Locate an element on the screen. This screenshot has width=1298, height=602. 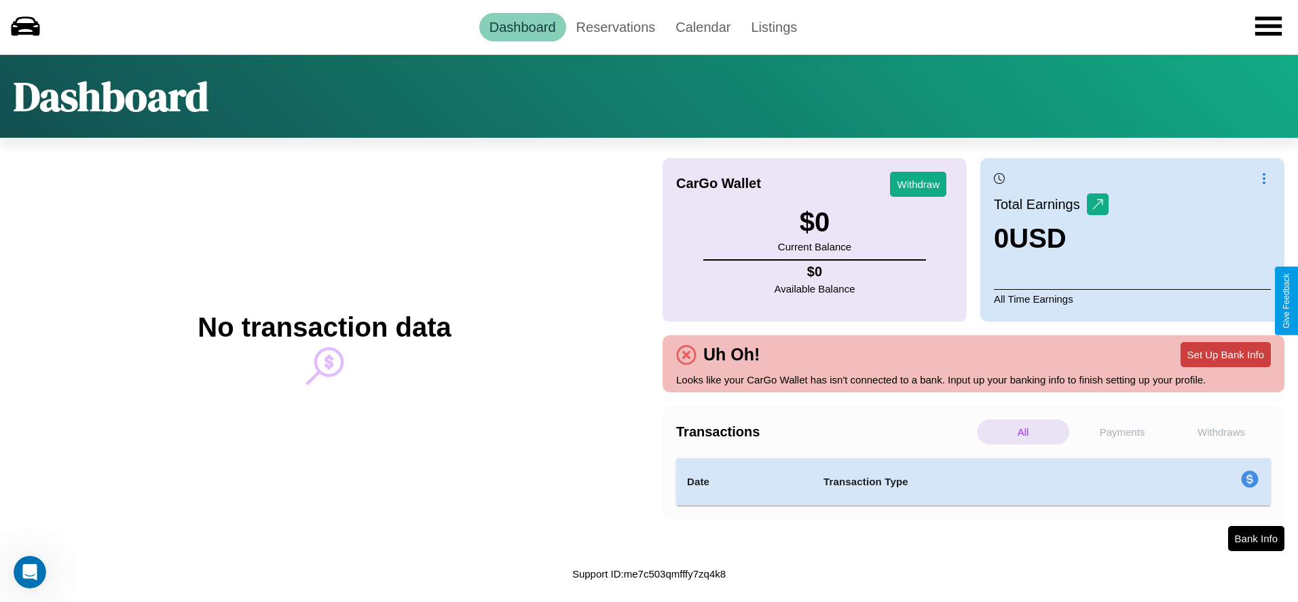
a: Listings is located at coordinates (774, 27).